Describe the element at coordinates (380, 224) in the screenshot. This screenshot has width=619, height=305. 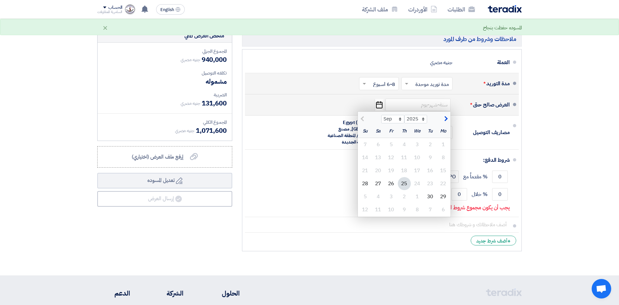
I see `input: أضف ملاحظاتك و شروطك هنا` at that location.